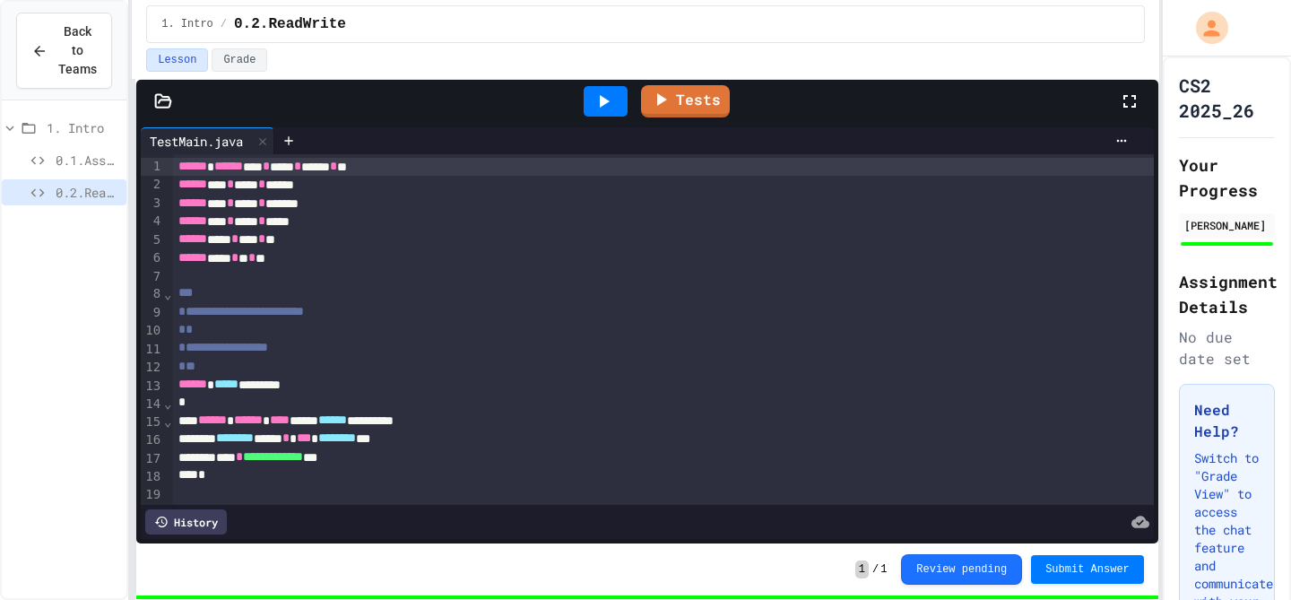 The width and height of the screenshot is (1291, 600). What do you see at coordinates (1227, 178) in the screenshot?
I see `h2: Your Progress` at bounding box center [1227, 178].